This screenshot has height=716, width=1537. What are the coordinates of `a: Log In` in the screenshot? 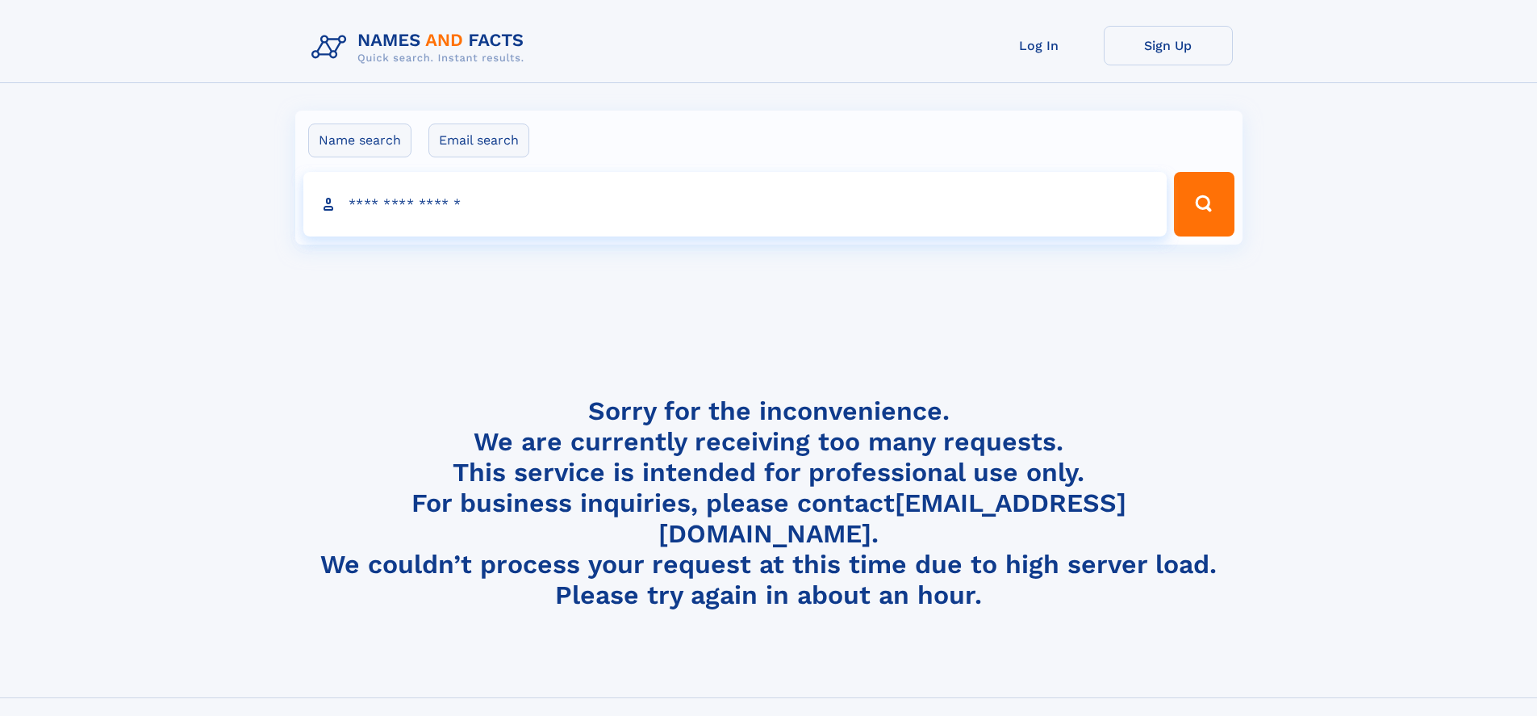 It's located at (1039, 45).